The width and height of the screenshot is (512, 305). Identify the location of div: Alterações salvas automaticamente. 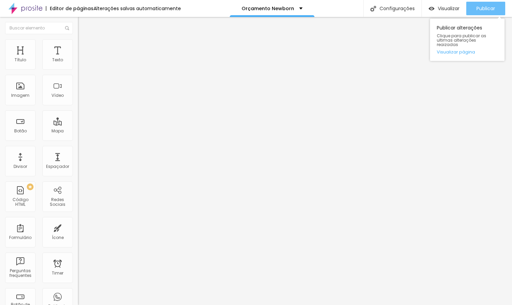
(137, 8).